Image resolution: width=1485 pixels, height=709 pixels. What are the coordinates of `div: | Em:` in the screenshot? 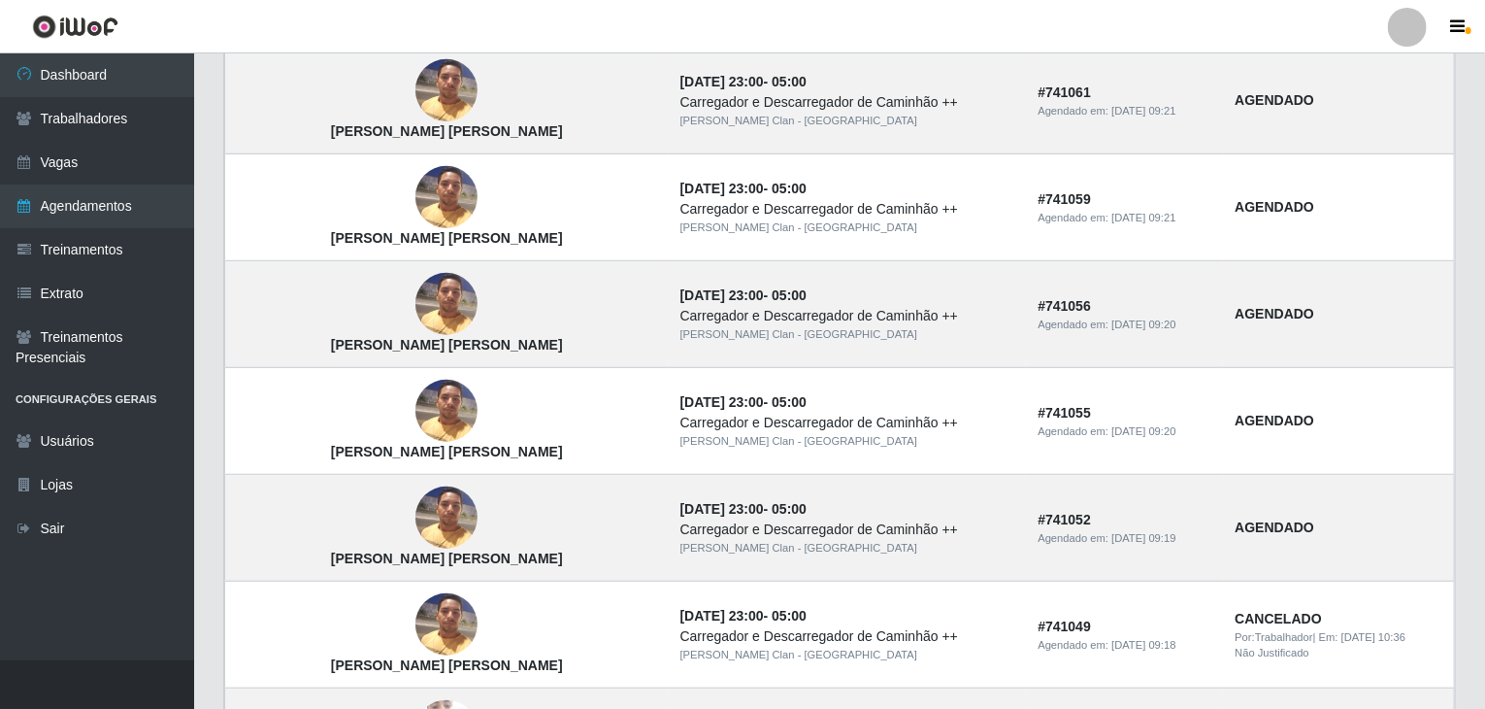 It's located at (1339, 637).